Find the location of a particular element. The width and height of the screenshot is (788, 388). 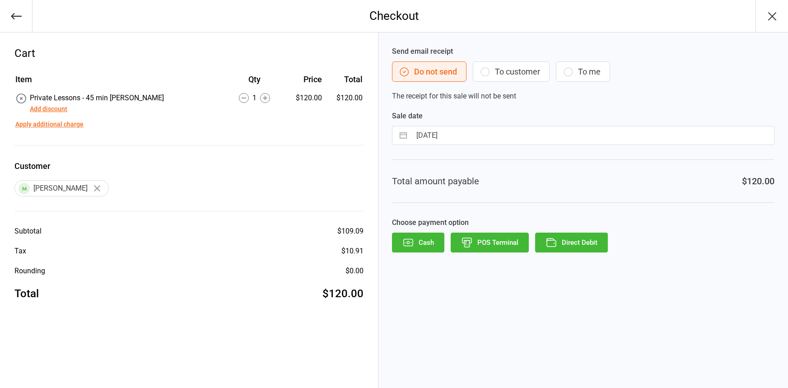

label: Sale date is located at coordinates (583, 116).